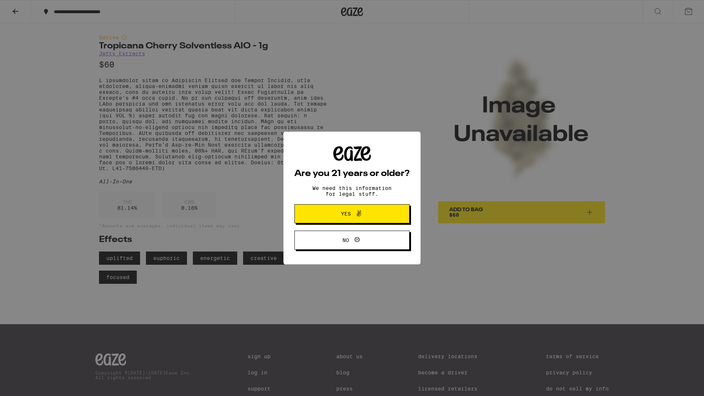 This screenshot has width=704, height=396. Describe the element at coordinates (352, 191) in the screenshot. I see `p: We need this information for legal stuff.` at that location.